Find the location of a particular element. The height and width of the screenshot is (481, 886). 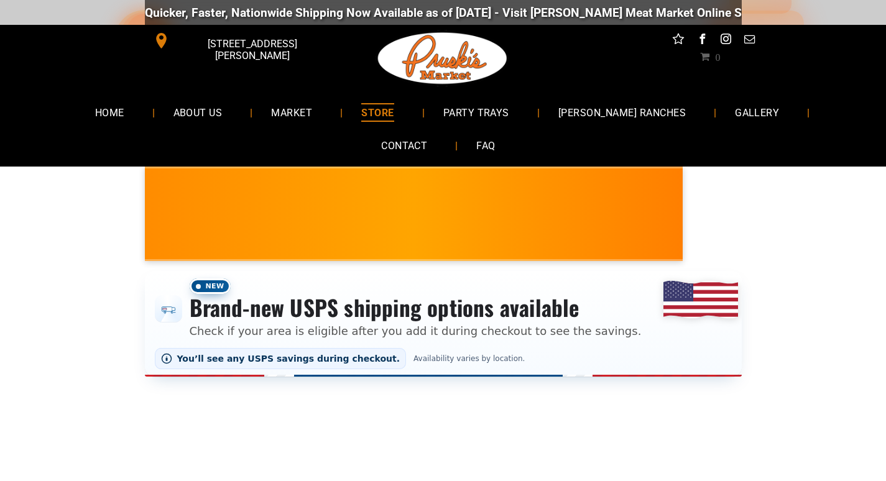

div: Shipping options announcement is located at coordinates (443, 324).